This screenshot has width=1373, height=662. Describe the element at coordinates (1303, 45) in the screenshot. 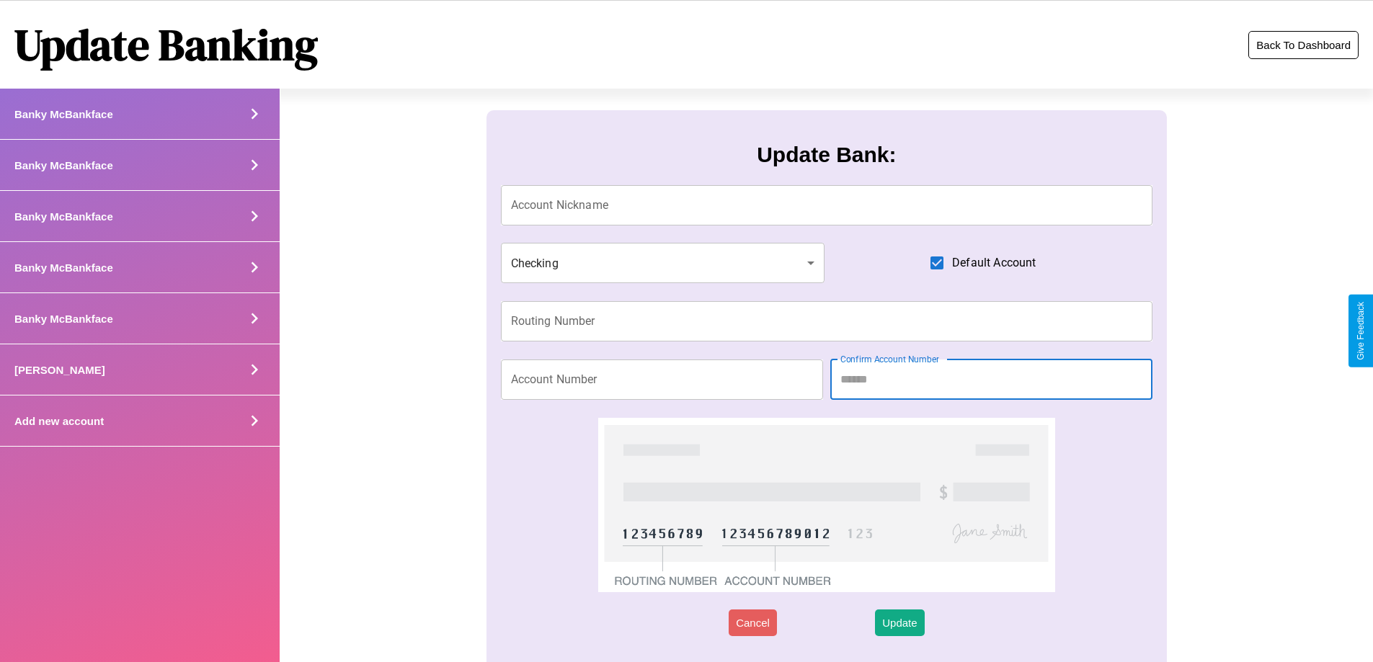

I see `button: Back To Dashboard` at that location.